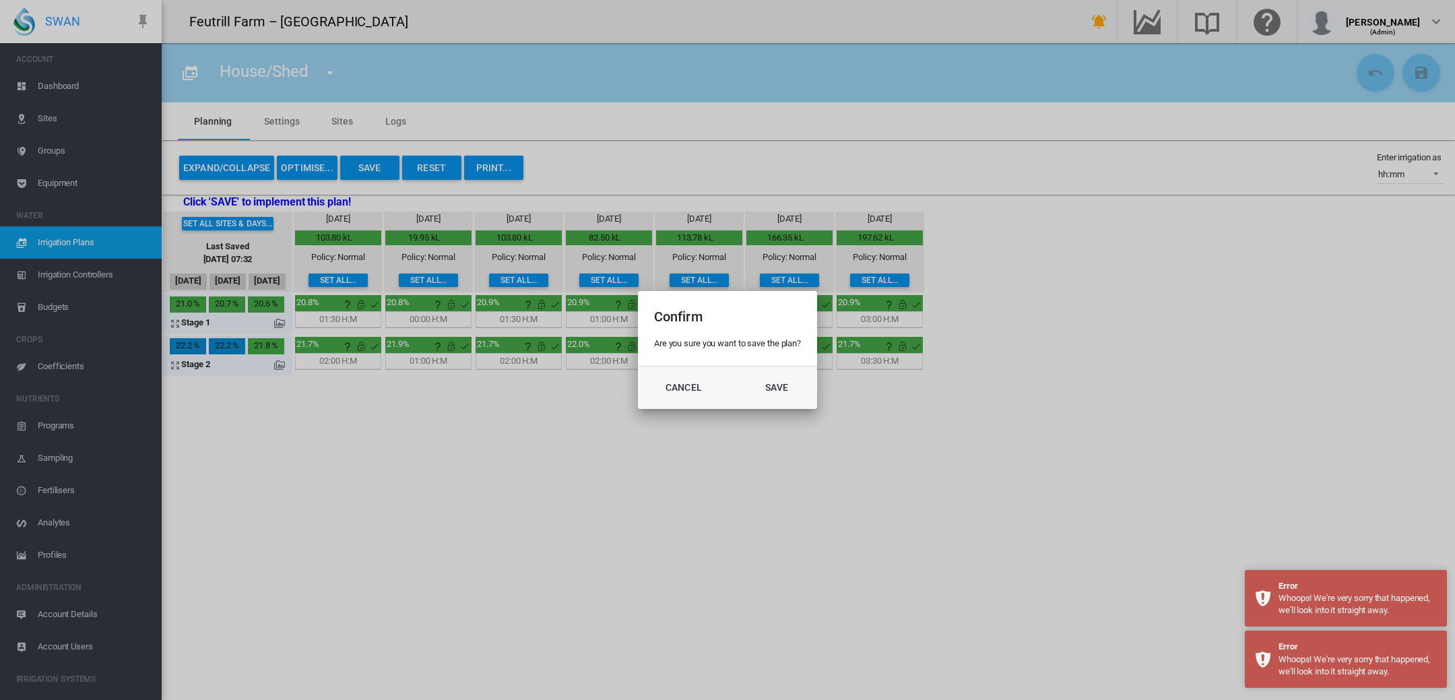  What do you see at coordinates (728, 350) in the screenshot?
I see `md-dialog: Confirm` at bounding box center [728, 350].